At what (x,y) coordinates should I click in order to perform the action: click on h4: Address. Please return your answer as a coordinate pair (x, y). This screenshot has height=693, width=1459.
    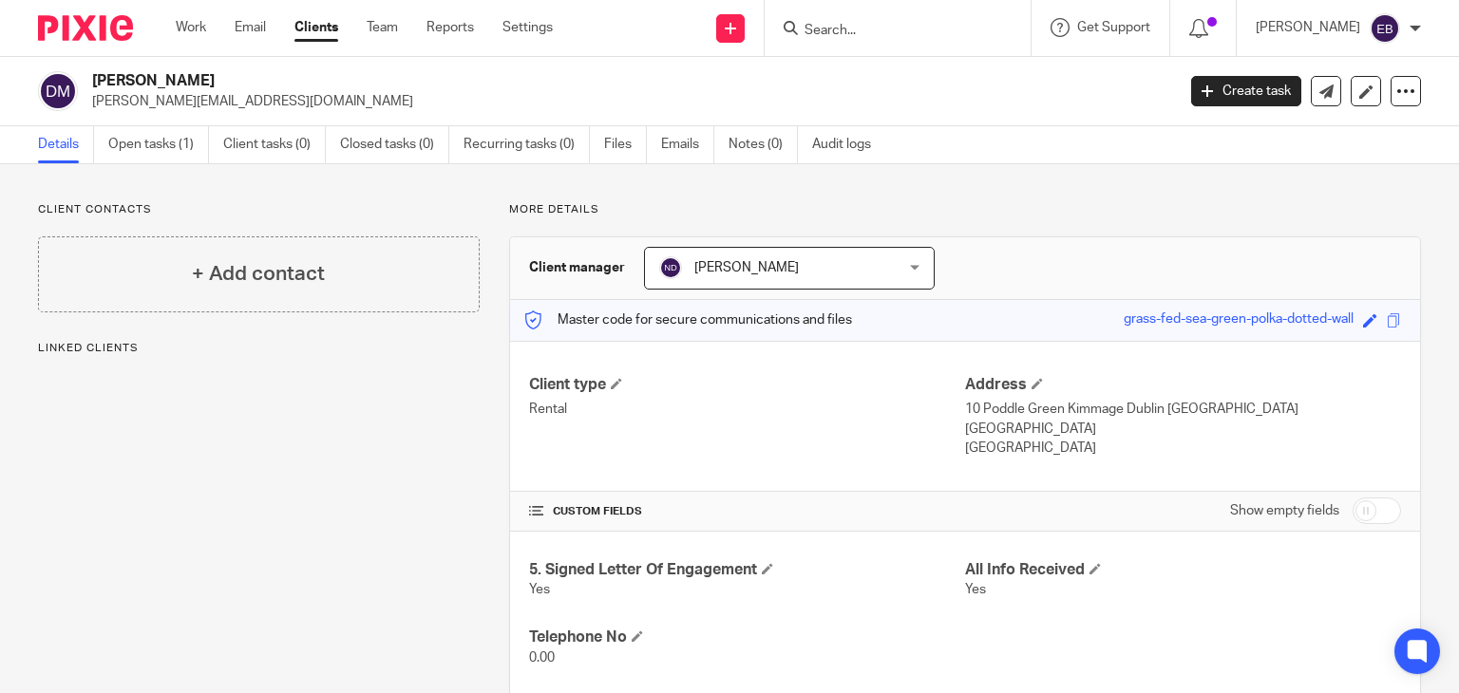
    Looking at the image, I should click on (1182, 385).